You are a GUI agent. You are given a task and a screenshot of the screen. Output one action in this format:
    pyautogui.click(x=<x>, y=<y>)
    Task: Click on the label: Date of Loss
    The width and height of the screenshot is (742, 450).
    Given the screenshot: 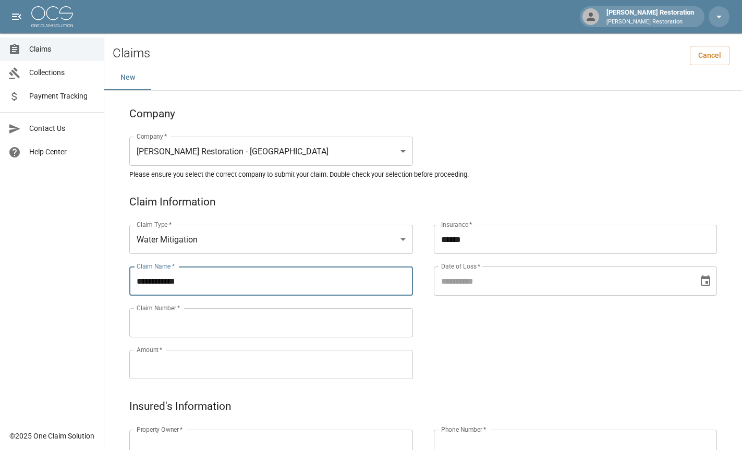 What is the action you would take?
    pyautogui.click(x=460, y=266)
    